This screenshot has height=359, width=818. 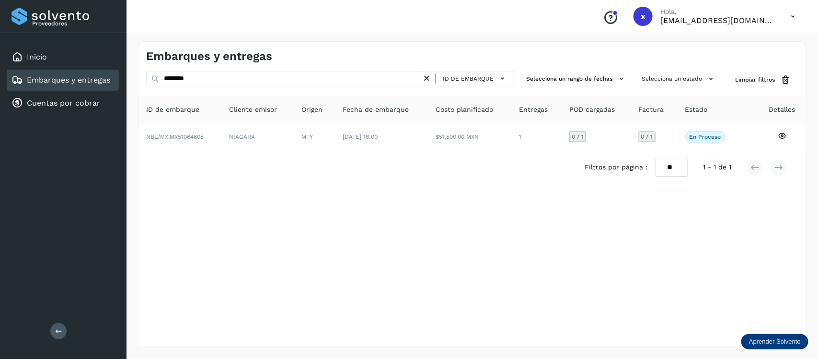 What do you see at coordinates (69, 80) in the screenshot?
I see `a: Embarques y entregas` at bounding box center [69, 80].